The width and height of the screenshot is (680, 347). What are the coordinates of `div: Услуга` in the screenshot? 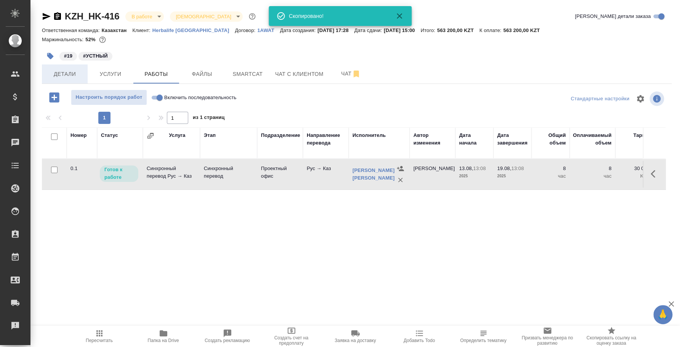 It's located at (177, 135).